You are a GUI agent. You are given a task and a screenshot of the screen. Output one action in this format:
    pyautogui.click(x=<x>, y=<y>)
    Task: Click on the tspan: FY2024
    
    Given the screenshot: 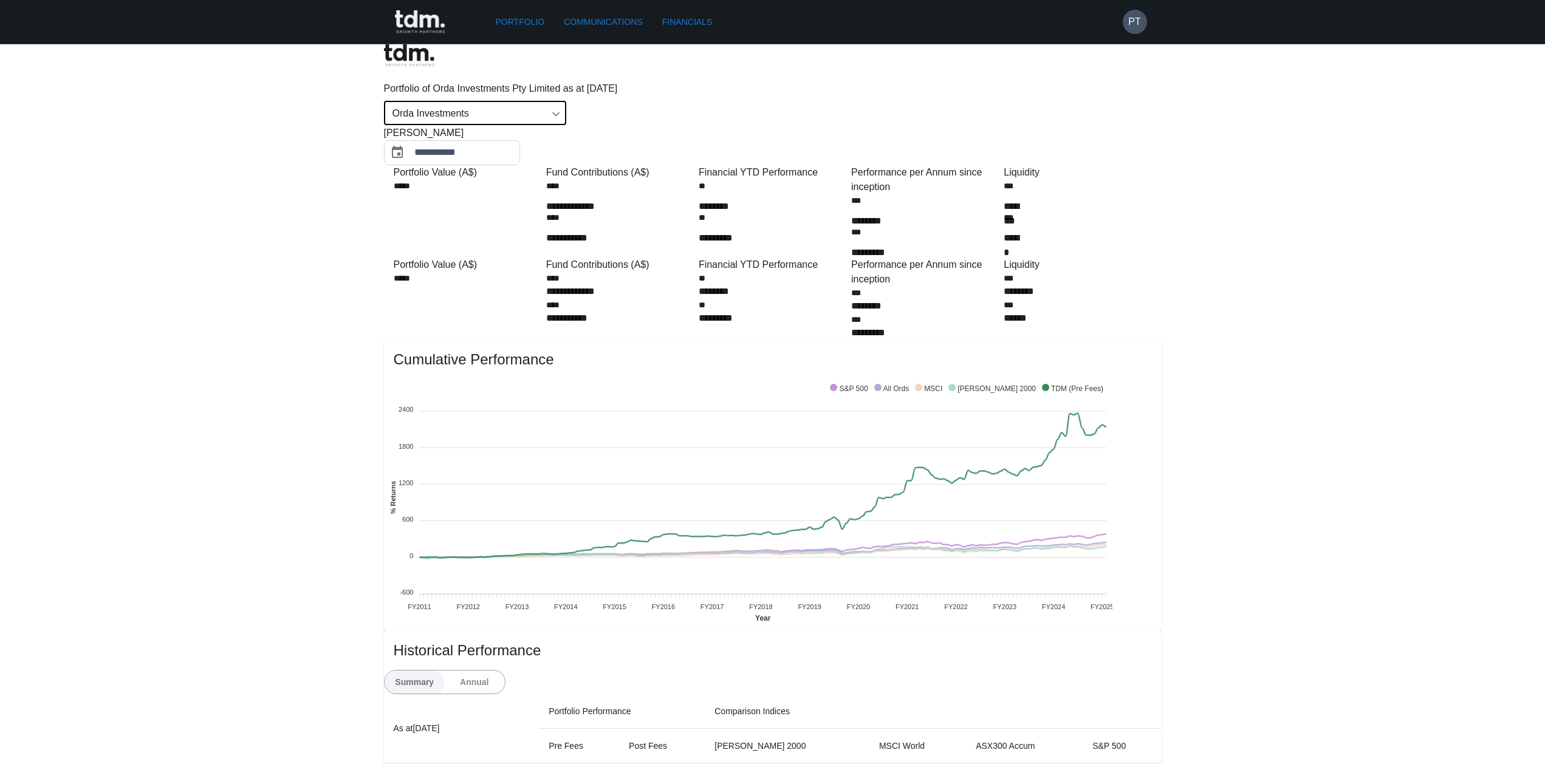 What is the action you would take?
    pyautogui.click(x=1054, y=607)
    